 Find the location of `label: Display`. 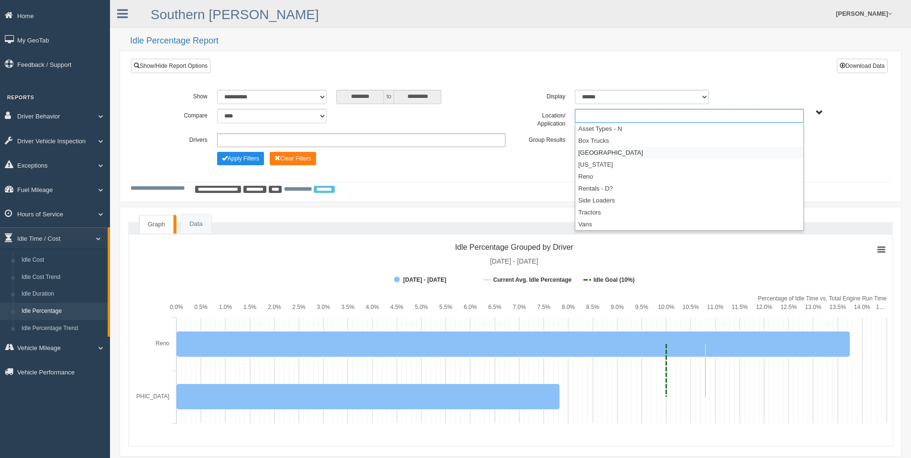

label: Display is located at coordinates (540, 96).